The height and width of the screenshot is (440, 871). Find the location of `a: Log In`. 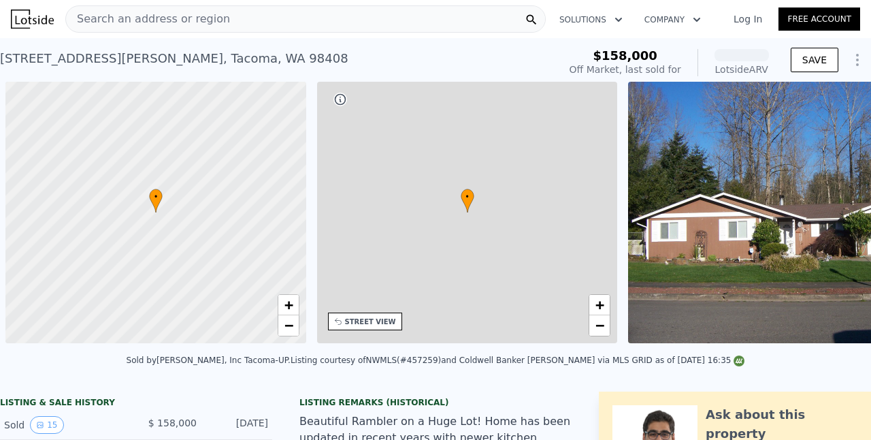

a: Log In is located at coordinates (748, 19).